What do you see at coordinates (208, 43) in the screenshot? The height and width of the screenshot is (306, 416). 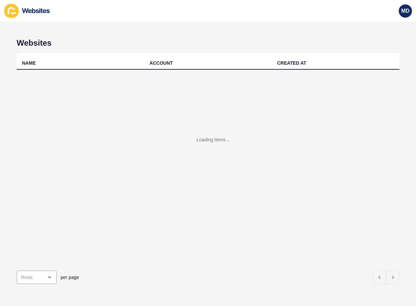 I see `h1: Websites` at bounding box center [208, 43].